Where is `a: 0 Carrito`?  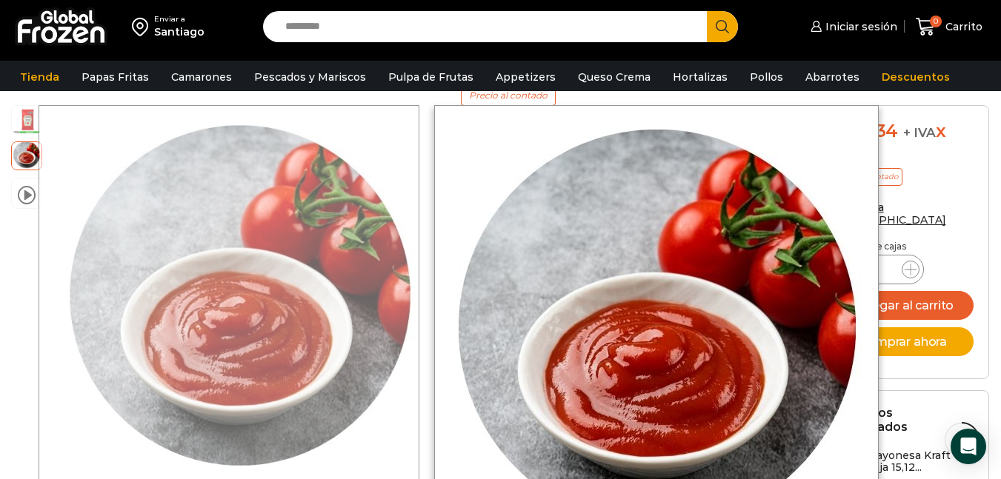
a: 0 Carrito is located at coordinates (949, 27).